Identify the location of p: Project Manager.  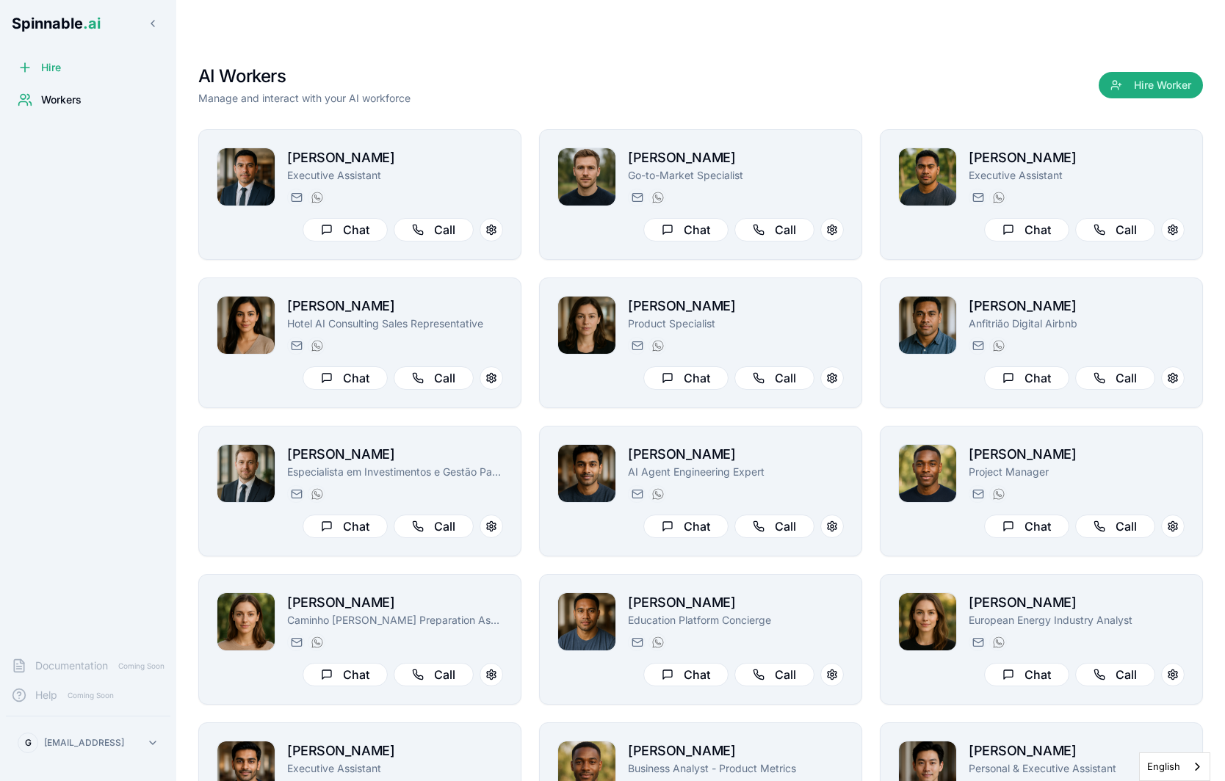
(1077, 472).